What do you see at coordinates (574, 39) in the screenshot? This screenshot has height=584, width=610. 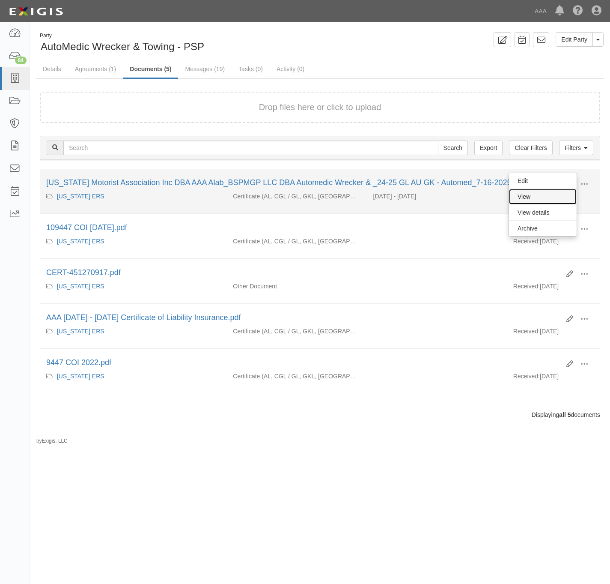 I see `a: Edit Party` at bounding box center [574, 39].